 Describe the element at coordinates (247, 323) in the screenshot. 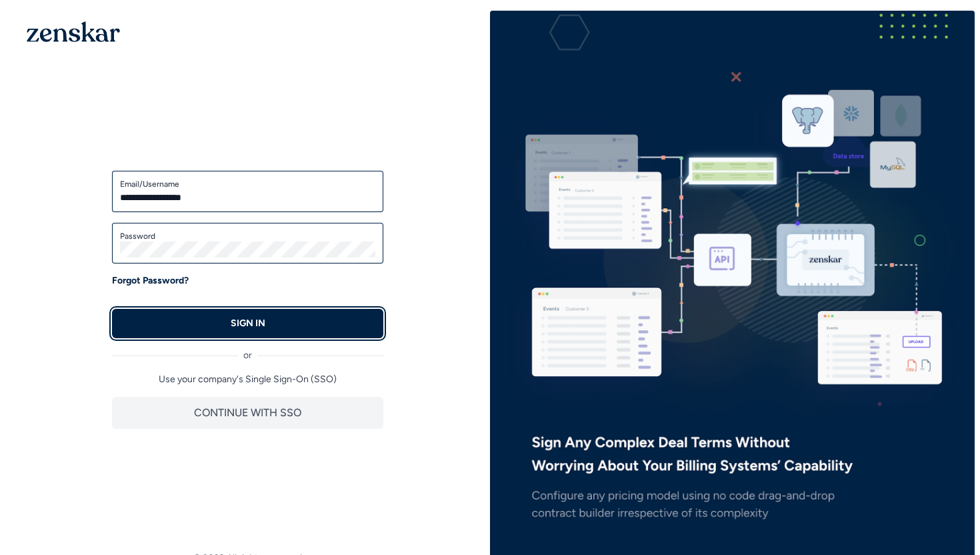

I see `button: SIGN IN` at that location.